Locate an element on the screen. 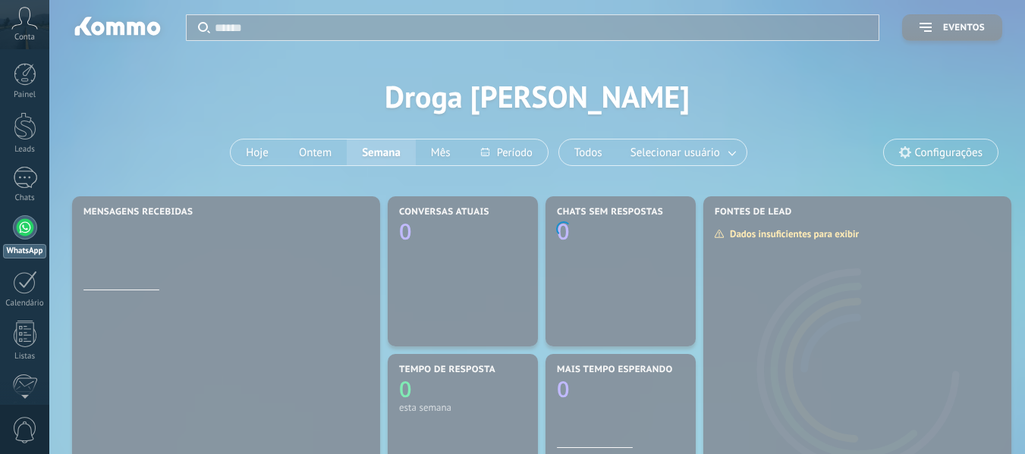  div: WhatsApp is located at coordinates (24, 251).